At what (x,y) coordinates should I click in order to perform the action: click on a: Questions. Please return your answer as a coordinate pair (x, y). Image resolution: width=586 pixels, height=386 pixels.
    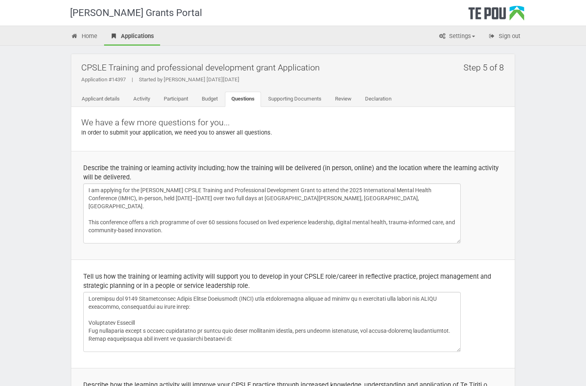
    Looking at the image, I should click on (243, 99).